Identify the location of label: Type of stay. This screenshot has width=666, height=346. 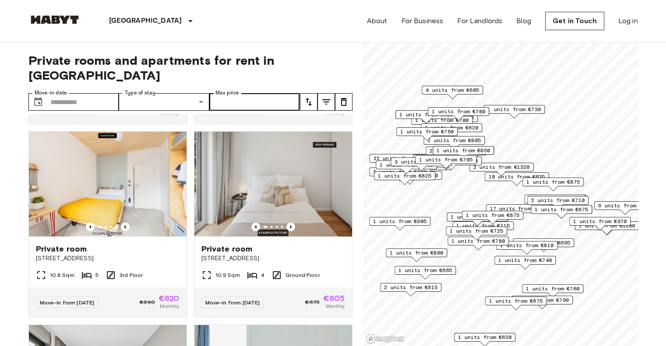
(140, 93).